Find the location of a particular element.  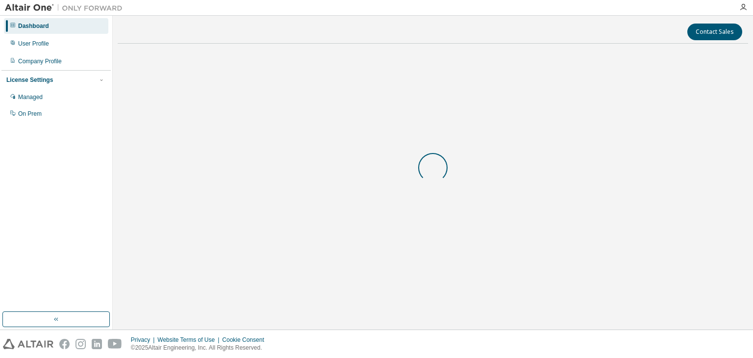

div: Managed is located at coordinates (30, 97).